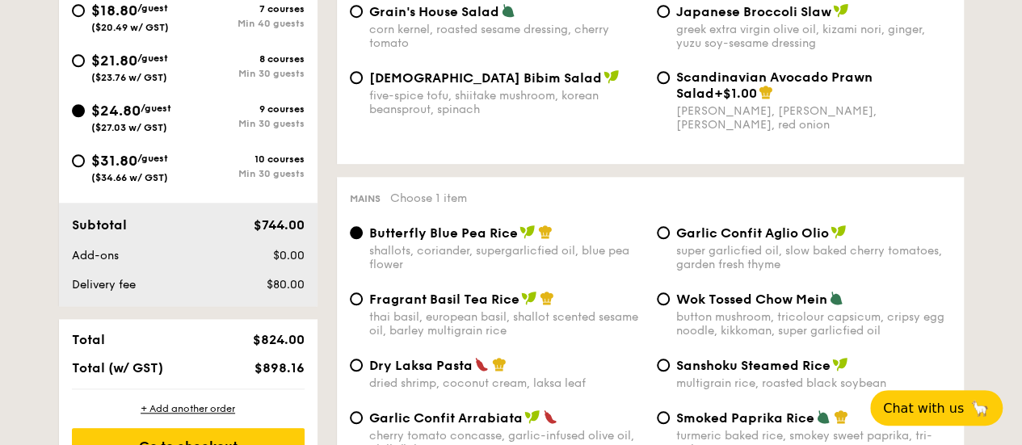 This screenshot has width=1022, height=445. What do you see at coordinates (923, 408) in the screenshot?
I see `span: Chat with us` at bounding box center [923, 408].